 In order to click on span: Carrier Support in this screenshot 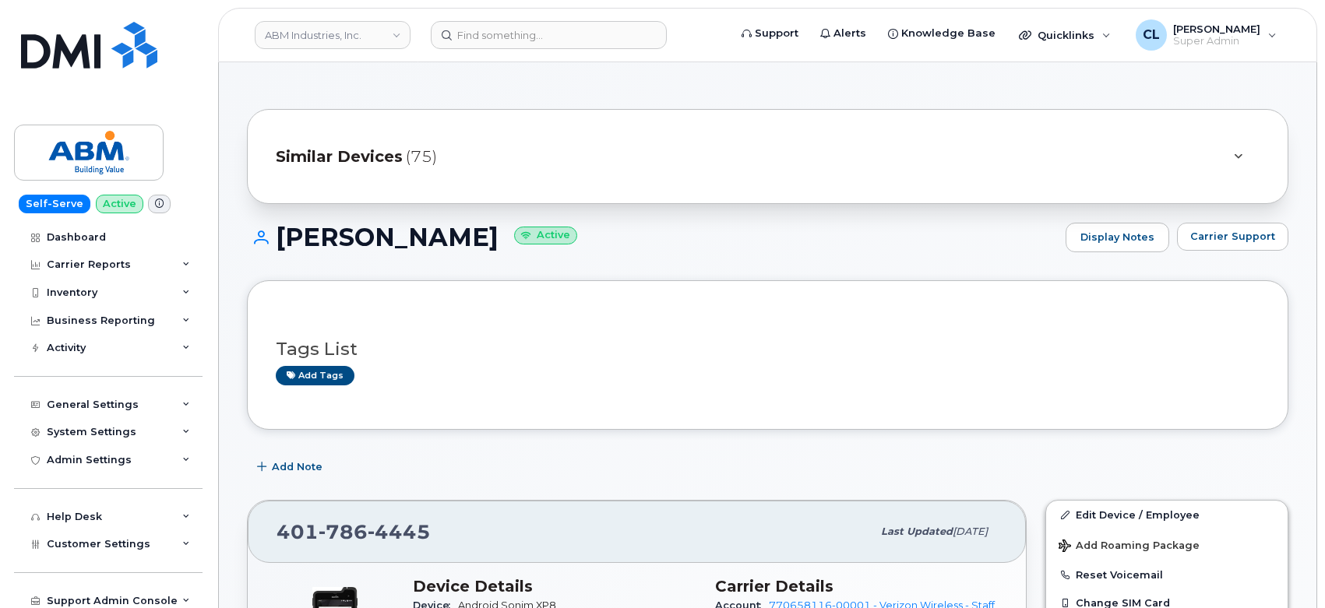, I will do `click(1233, 236)`.